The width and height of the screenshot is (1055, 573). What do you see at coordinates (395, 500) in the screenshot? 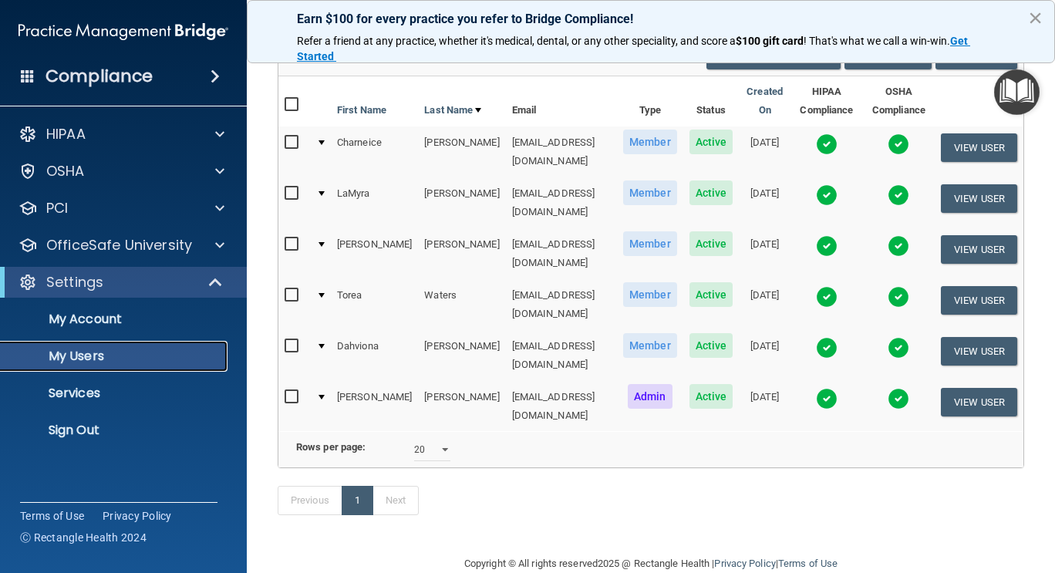
I see `a: Next` at bounding box center [395, 500].